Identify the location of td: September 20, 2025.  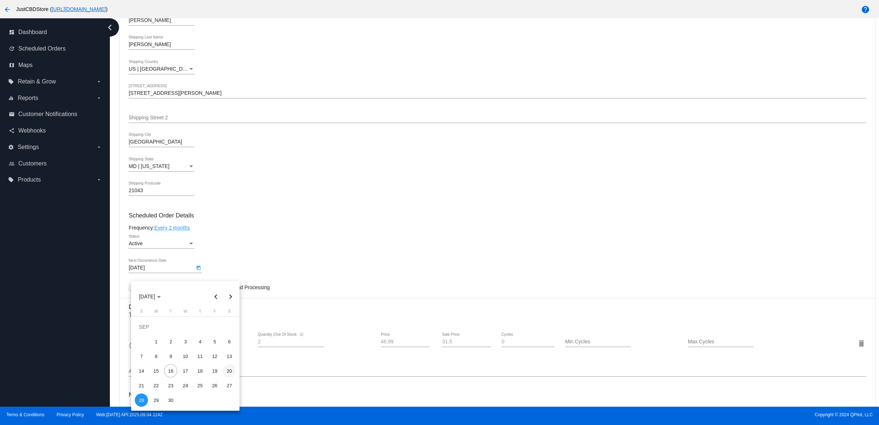
(229, 371).